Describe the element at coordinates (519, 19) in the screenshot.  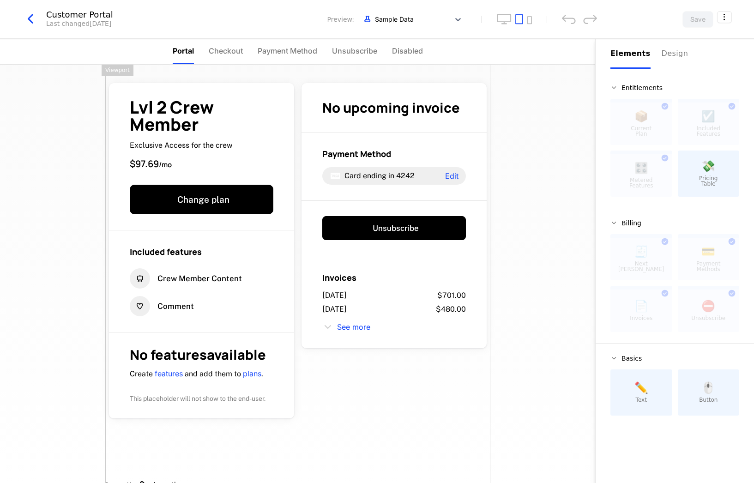
I see `button: tablet` at that location.